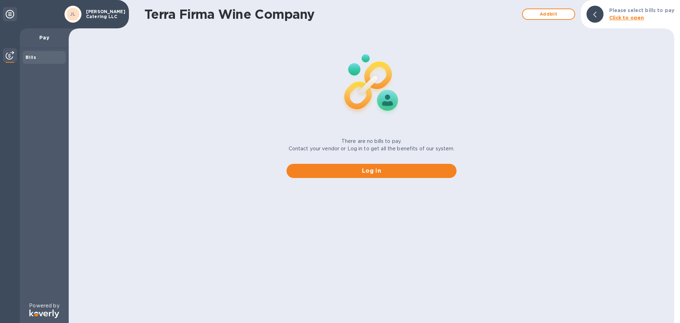  What do you see at coordinates (372, 171) in the screenshot?
I see `span: Log in` at bounding box center [372, 171].